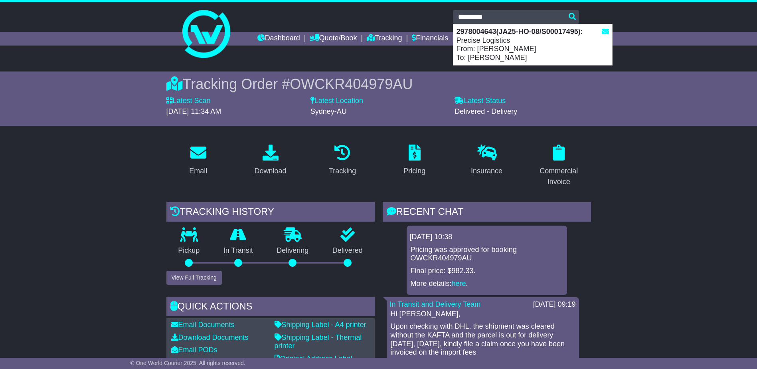 Image resolution: width=757 pixels, height=369 pixels. I want to click on div: Tracking, so click(343, 171).